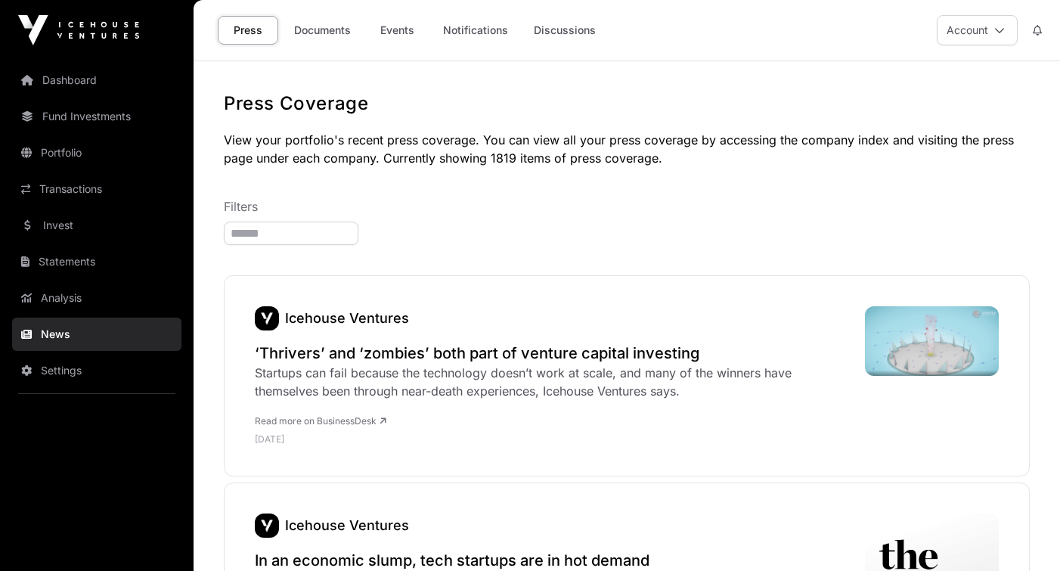  I want to click on a: Press, so click(248, 30).